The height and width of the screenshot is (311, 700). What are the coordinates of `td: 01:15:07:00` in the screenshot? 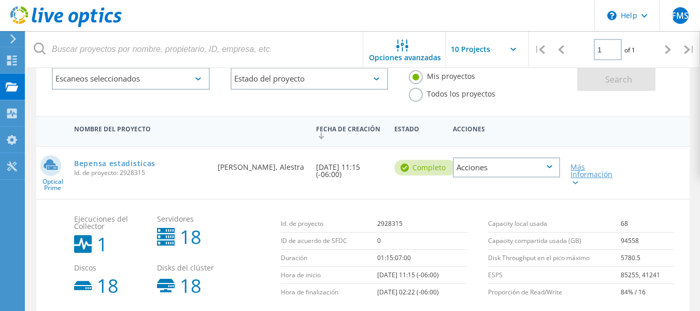 It's located at (422, 258).